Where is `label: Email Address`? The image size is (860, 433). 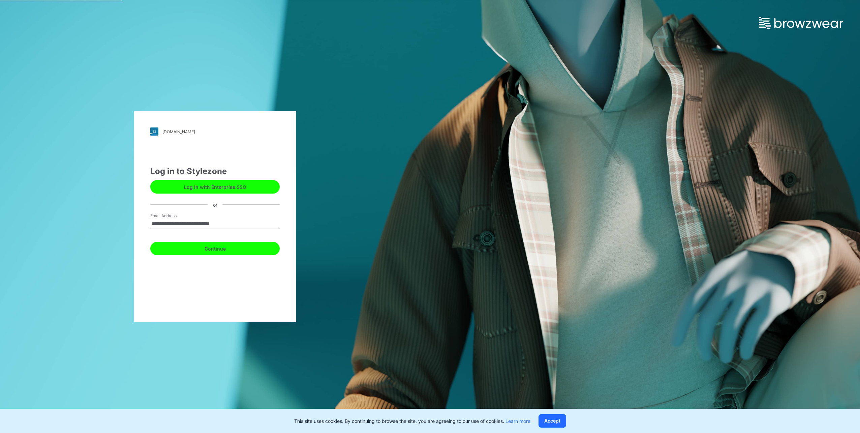 label: Email Address is located at coordinates (174, 216).